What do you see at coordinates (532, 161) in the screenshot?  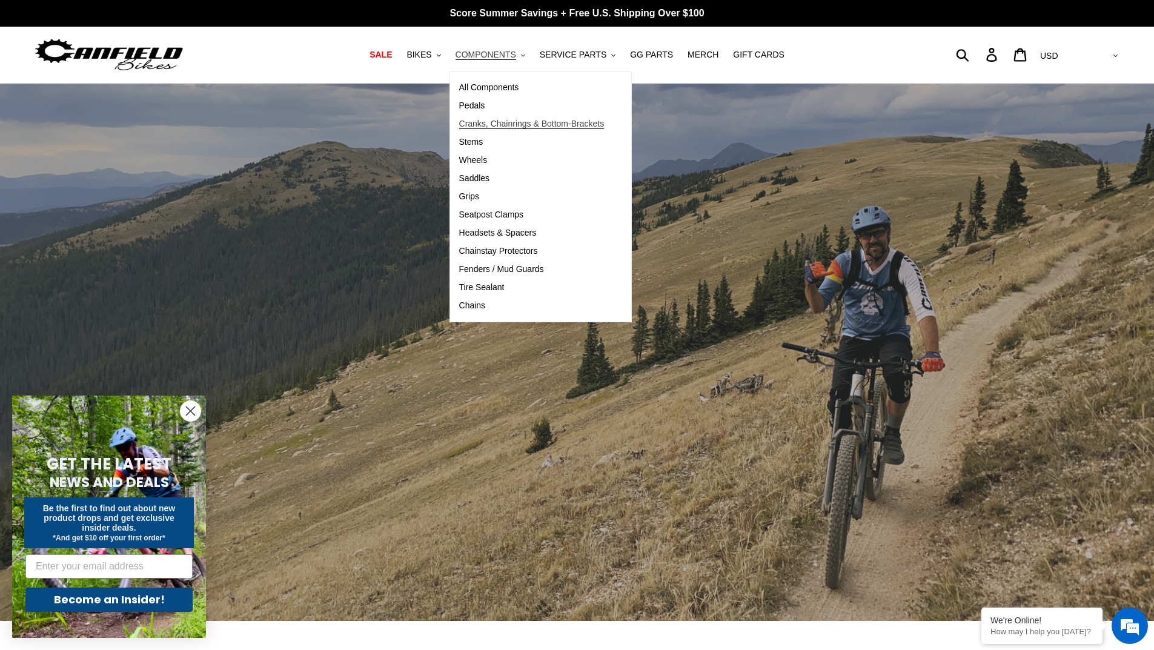 I see `a: Wheels` at bounding box center [532, 161].